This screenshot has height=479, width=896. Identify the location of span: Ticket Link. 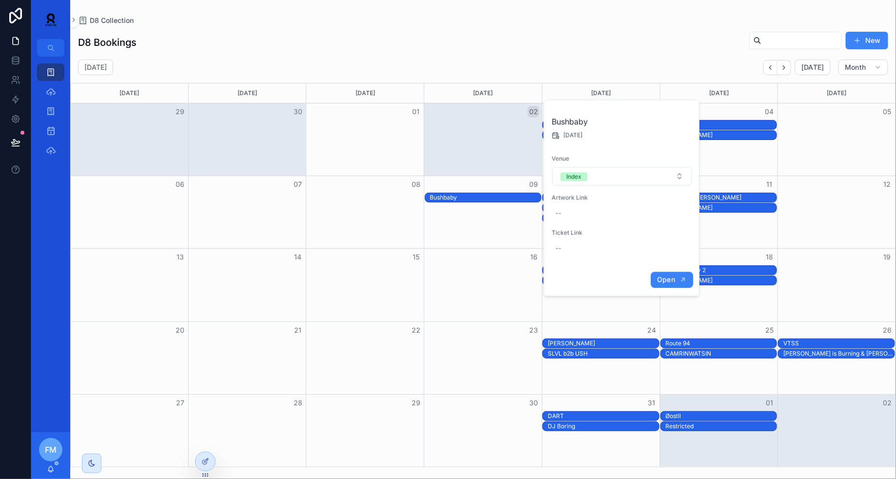
(622, 233).